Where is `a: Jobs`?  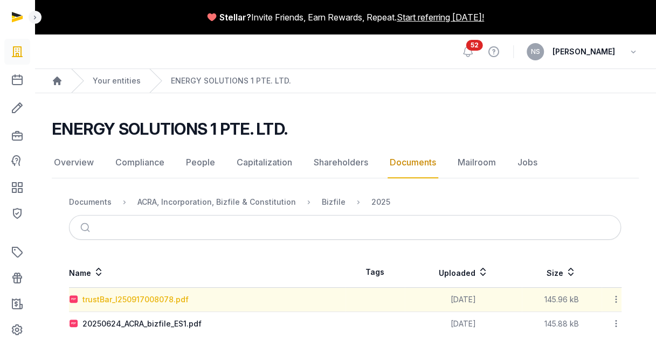 a: Jobs is located at coordinates (527, 163).